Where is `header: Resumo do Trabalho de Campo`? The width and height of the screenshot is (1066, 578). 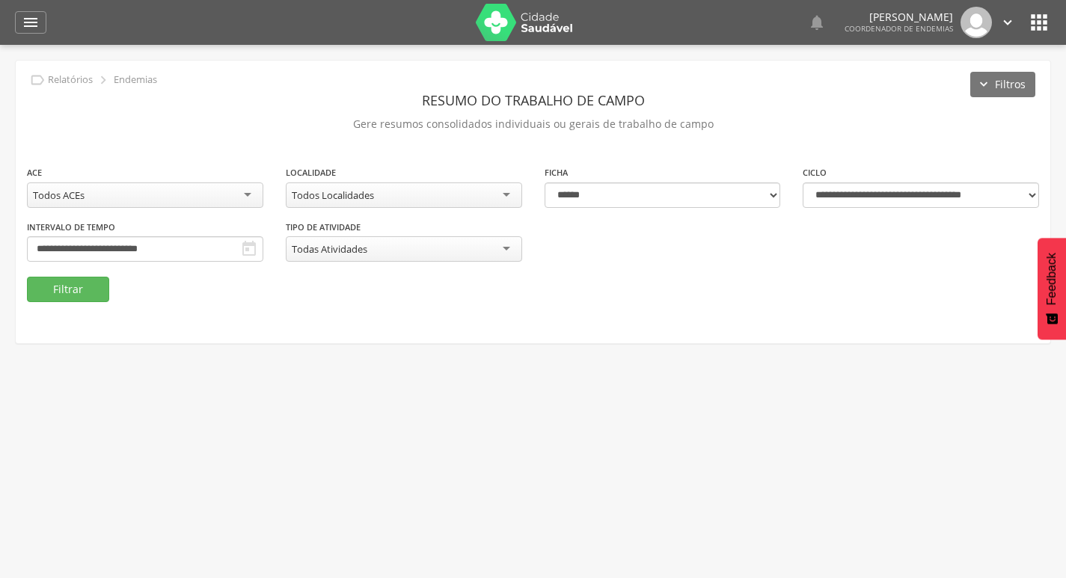 header: Resumo do Trabalho de Campo is located at coordinates (532, 100).